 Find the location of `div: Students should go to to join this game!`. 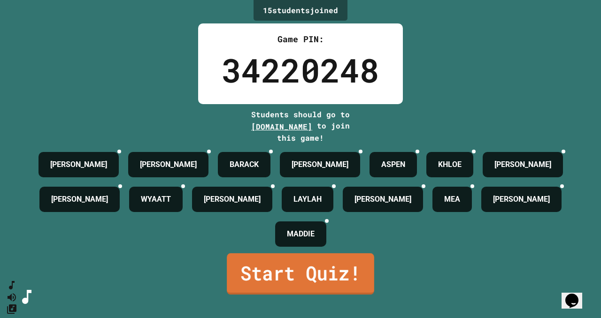

div: Students should go to to join this game! is located at coordinates (301, 126).